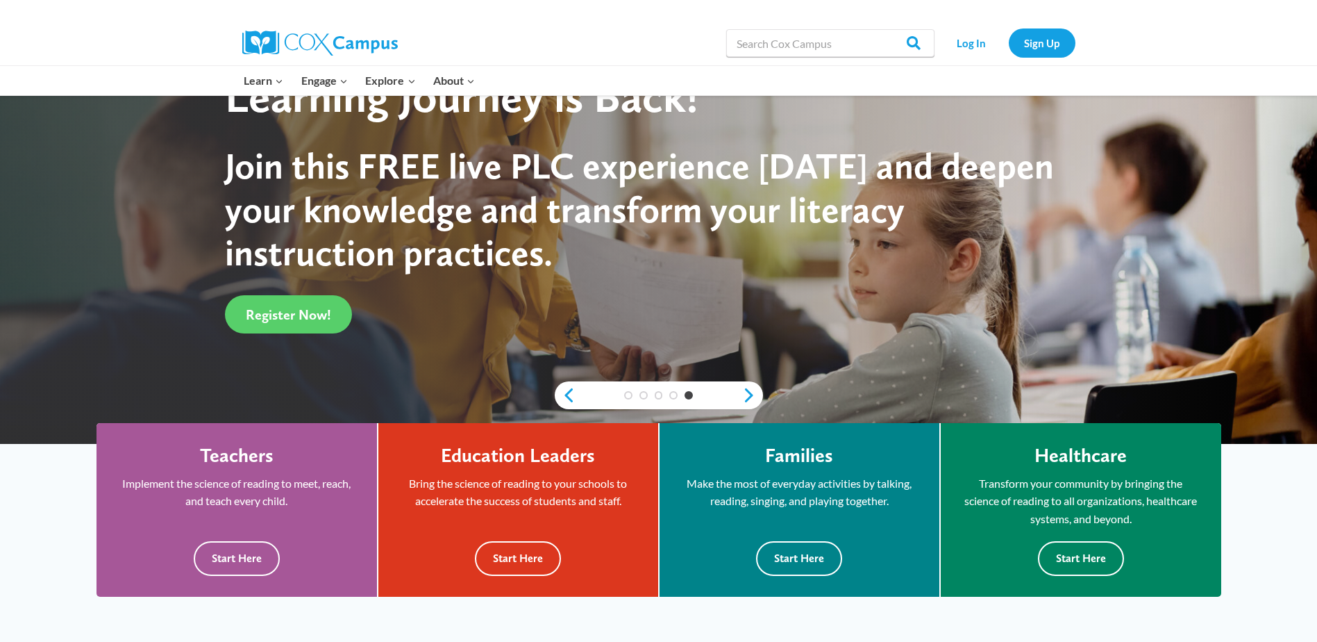 The width and height of the screenshot is (1317, 642). Describe the element at coordinates (689, 395) in the screenshot. I see `a: 5` at that location.